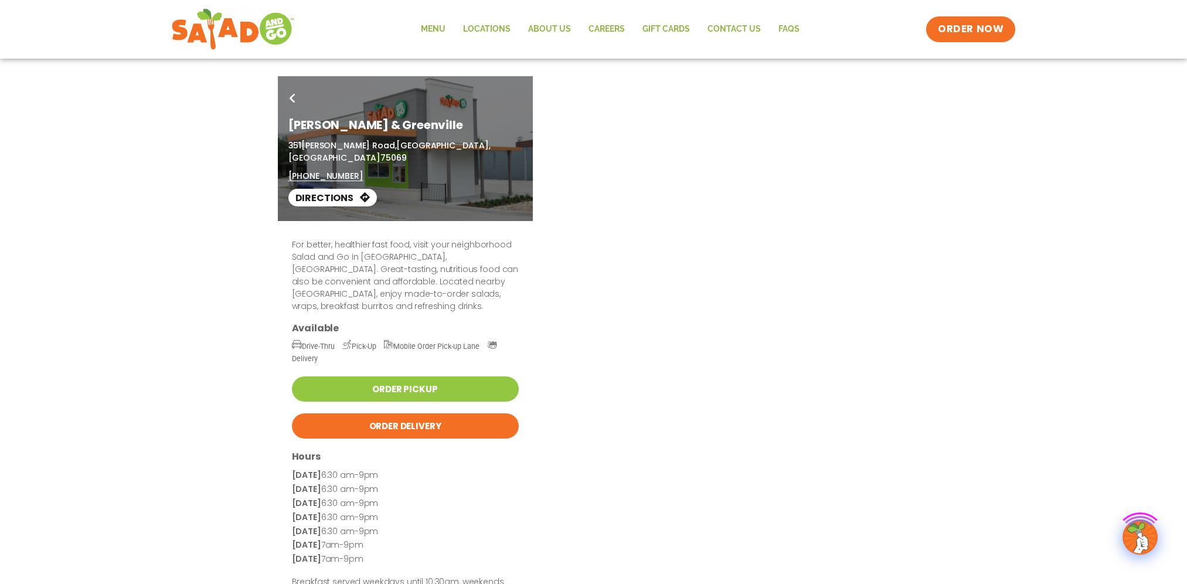  Describe the element at coordinates (666, 29) in the screenshot. I see `a: GIFT CARDS` at that location.